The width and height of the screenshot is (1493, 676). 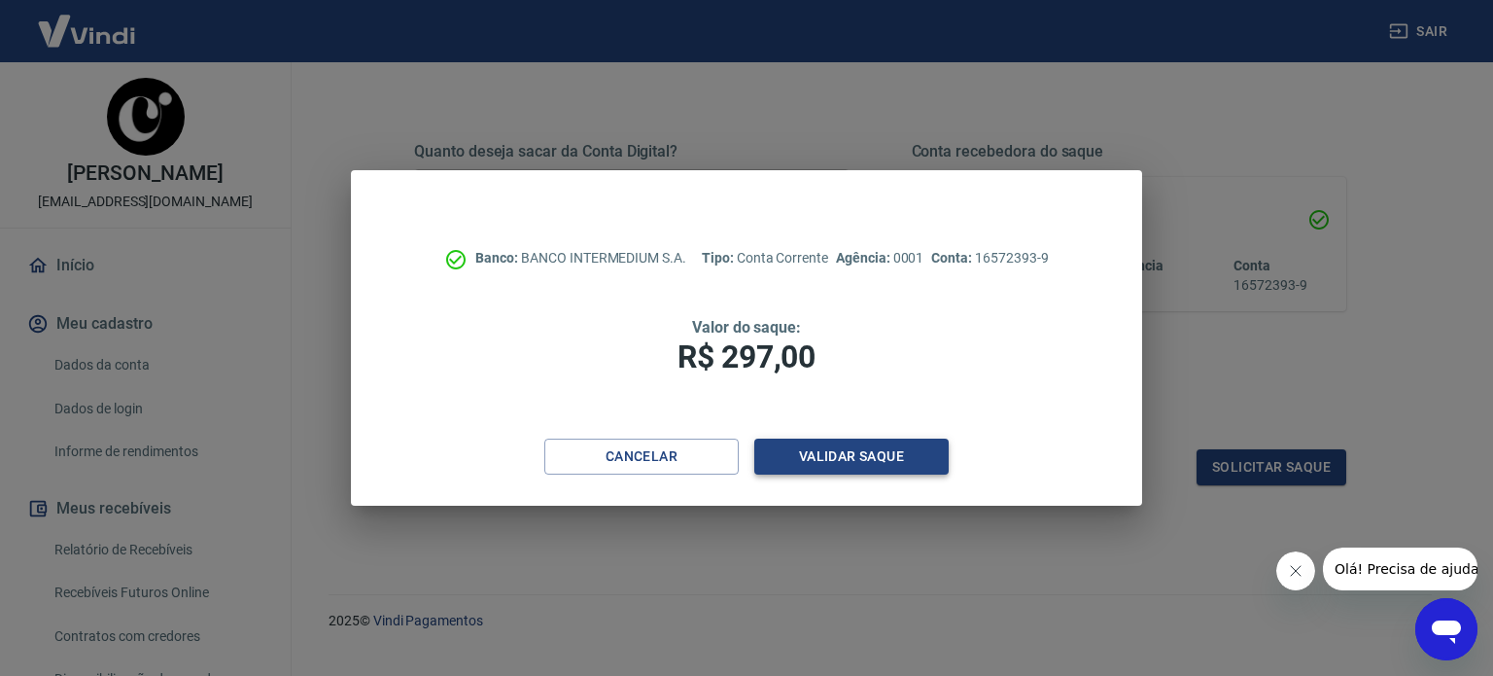 What do you see at coordinates (852, 456) in the screenshot?
I see `button: Validar saque` at bounding box center [852, 456].